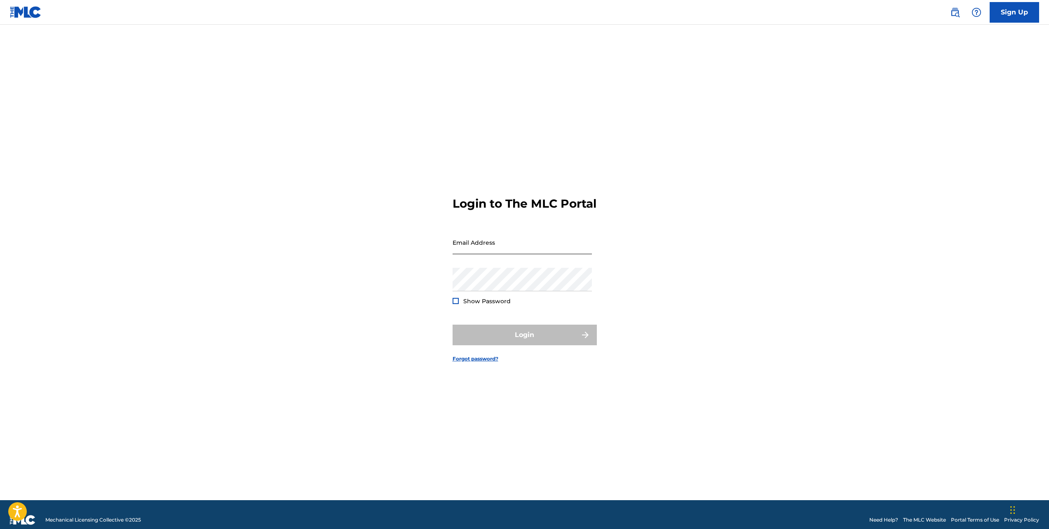 The image size is (1049, 529). Describe the element at coordinates (1012, 510) in the screenshot. I see `div: Drag` at that location.